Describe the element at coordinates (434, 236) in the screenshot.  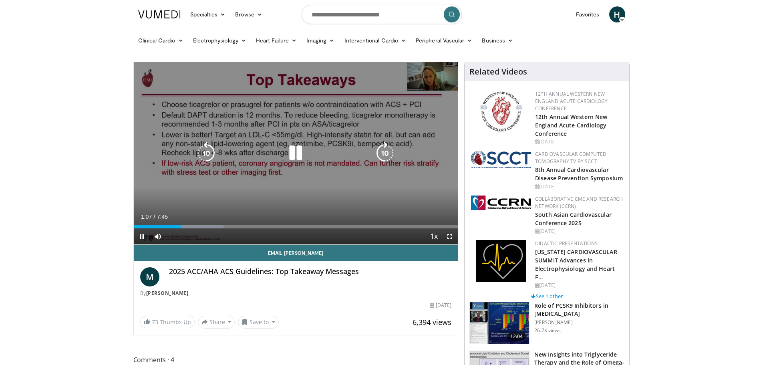
I see `button: Playback Rate` at that location.